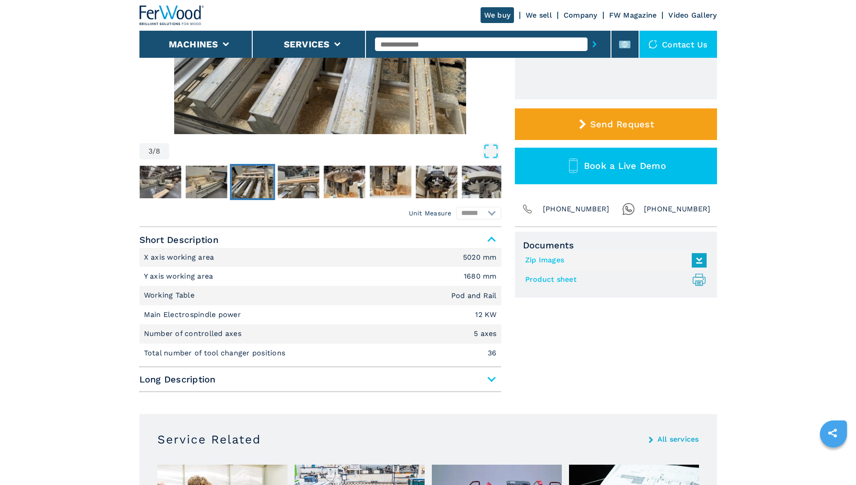 Image resolution: width=856 pixels, height=485 pixels. I want to click on img: 45c5d597b6357c1a6b0d5c6e80993391, so click(344, 182).